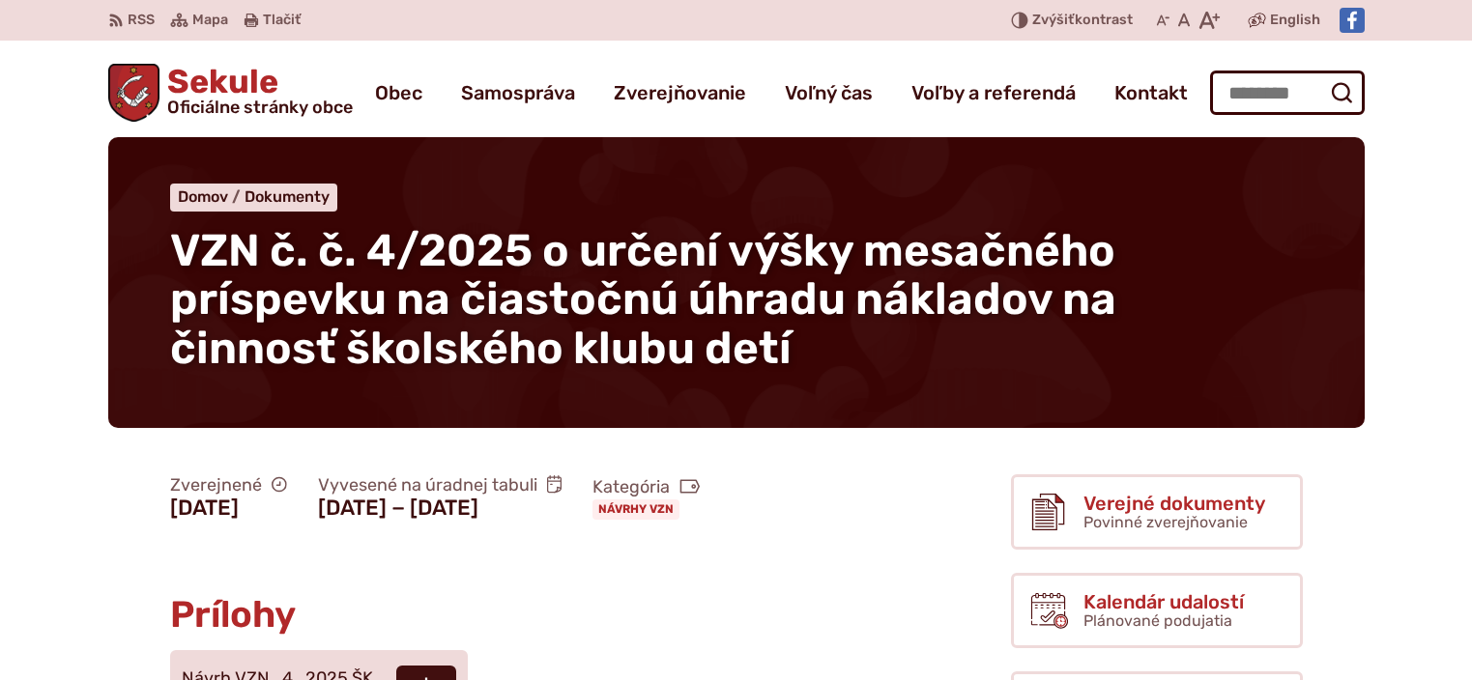  What do you see at coordinates (141, 20) in the screenshot?
I see `span: RSS` at bounding box center [141, 20].